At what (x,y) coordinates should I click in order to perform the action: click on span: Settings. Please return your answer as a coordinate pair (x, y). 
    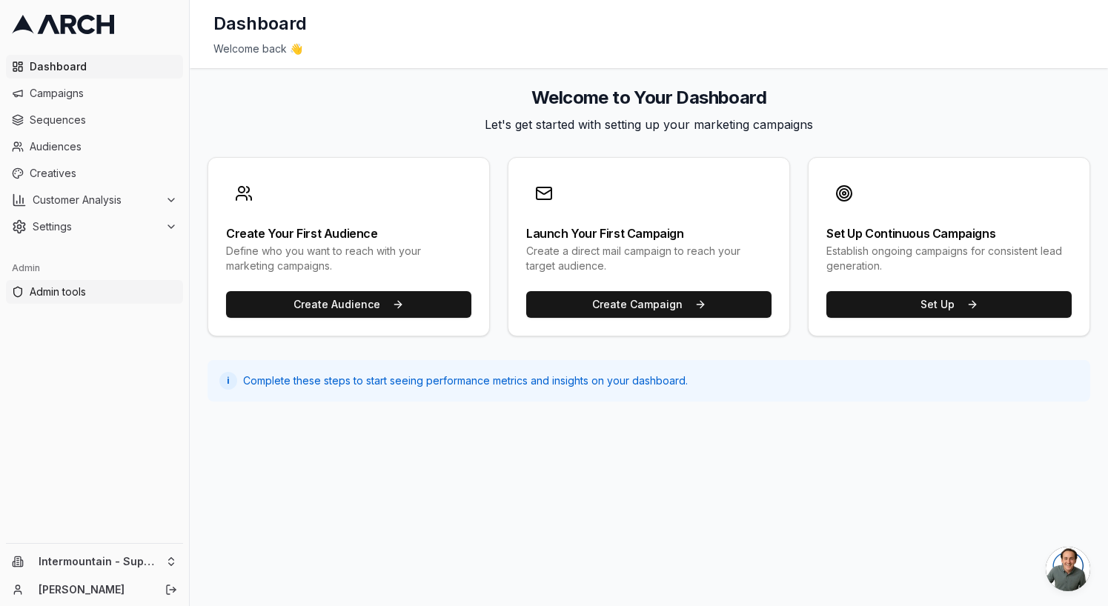
    Looking at the image, I should click on (96, 227).